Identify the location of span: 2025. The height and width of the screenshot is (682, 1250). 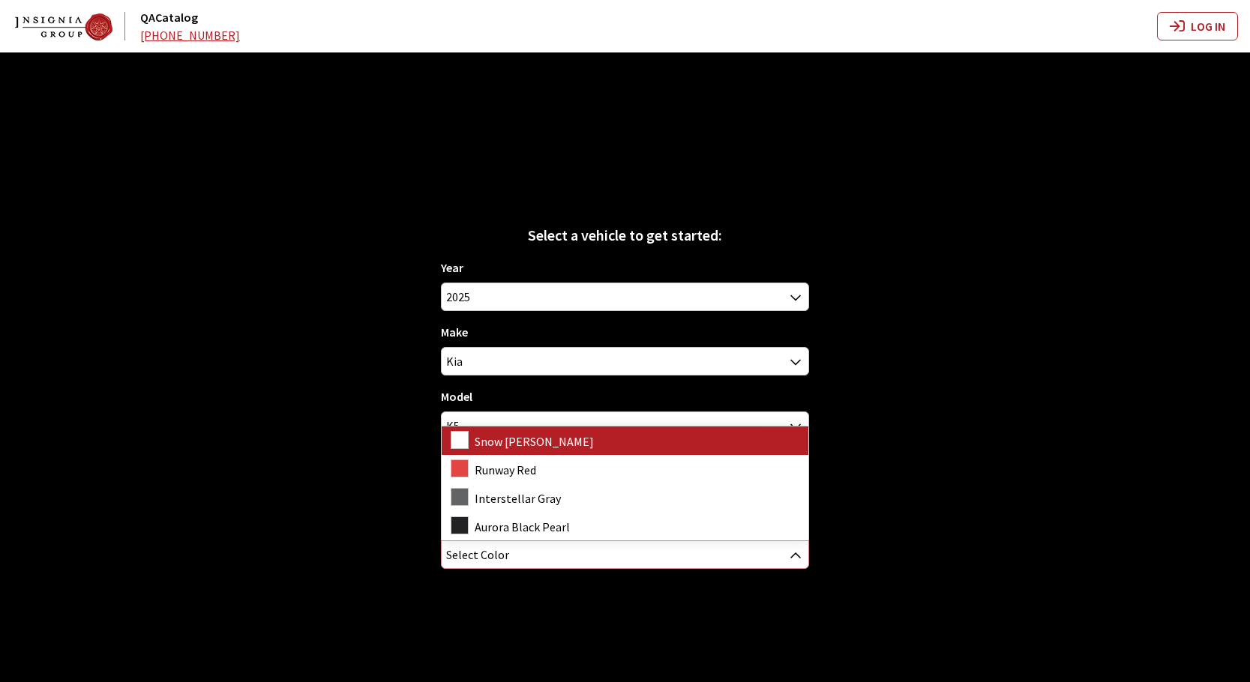
(625, 297).